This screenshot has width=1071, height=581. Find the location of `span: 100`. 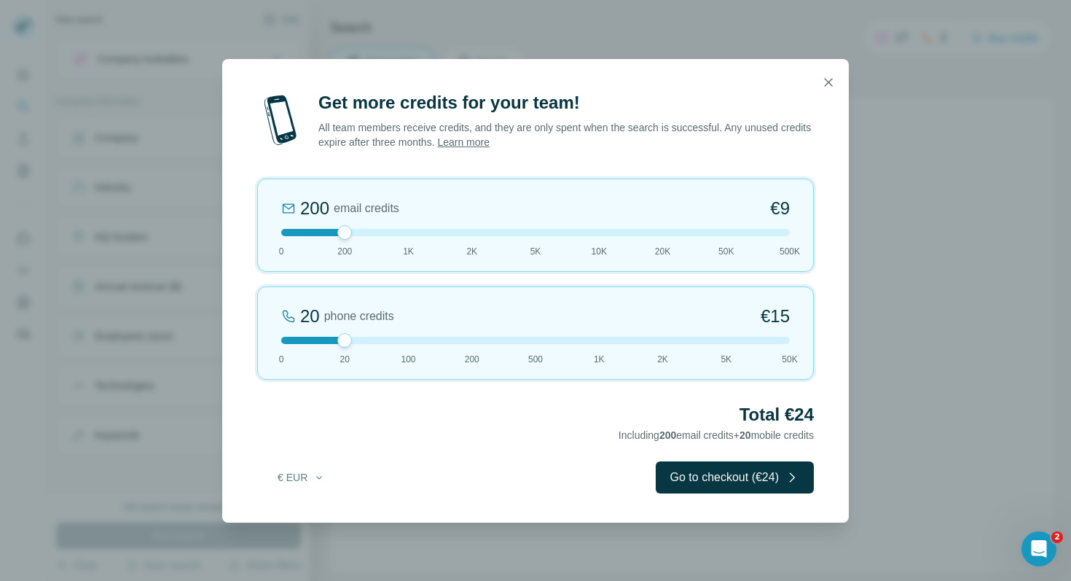

span: 100 is located at coordinates (408, 359).